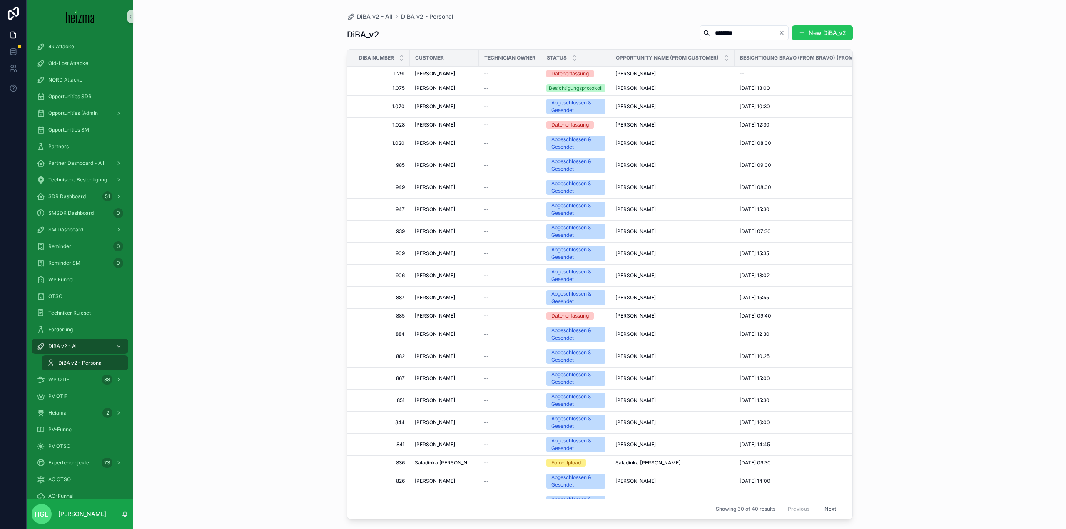  I want to click on a: DiBA v2 - All, so click(80, 346).